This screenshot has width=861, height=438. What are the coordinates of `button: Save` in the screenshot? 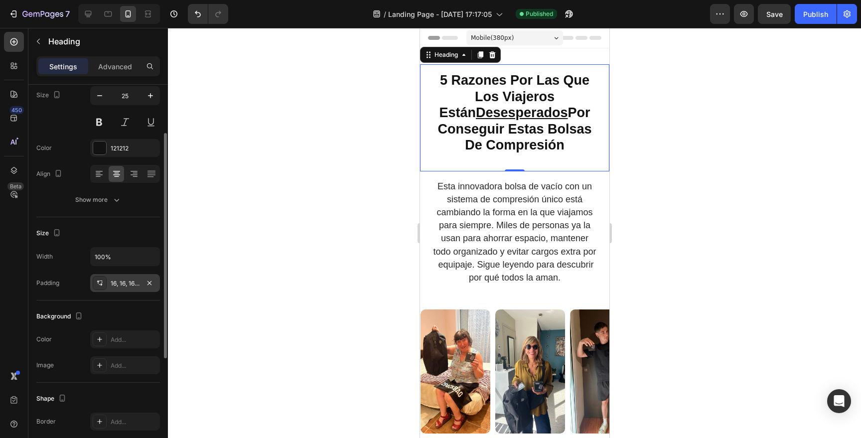 It's located at (774, 14).